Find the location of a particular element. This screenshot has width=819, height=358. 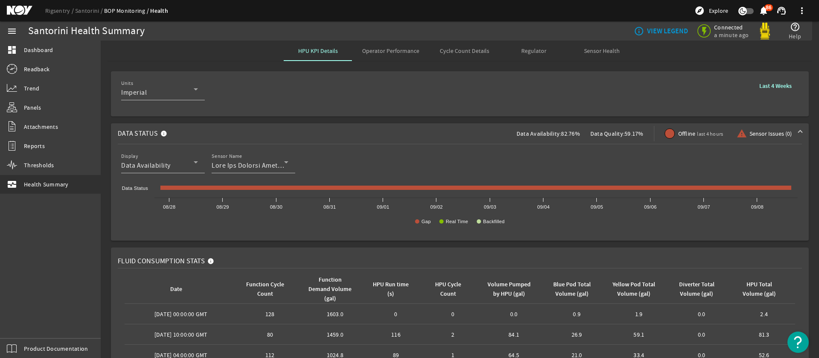

span: last 4 hours is located at coordinates (710, 134).